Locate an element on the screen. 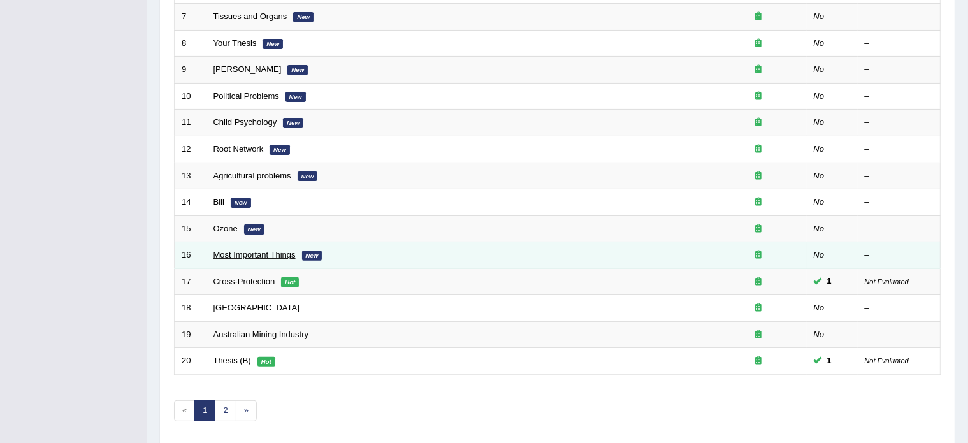 The image size is (968, 443). a: 1 is located at coordinates (205, 411).